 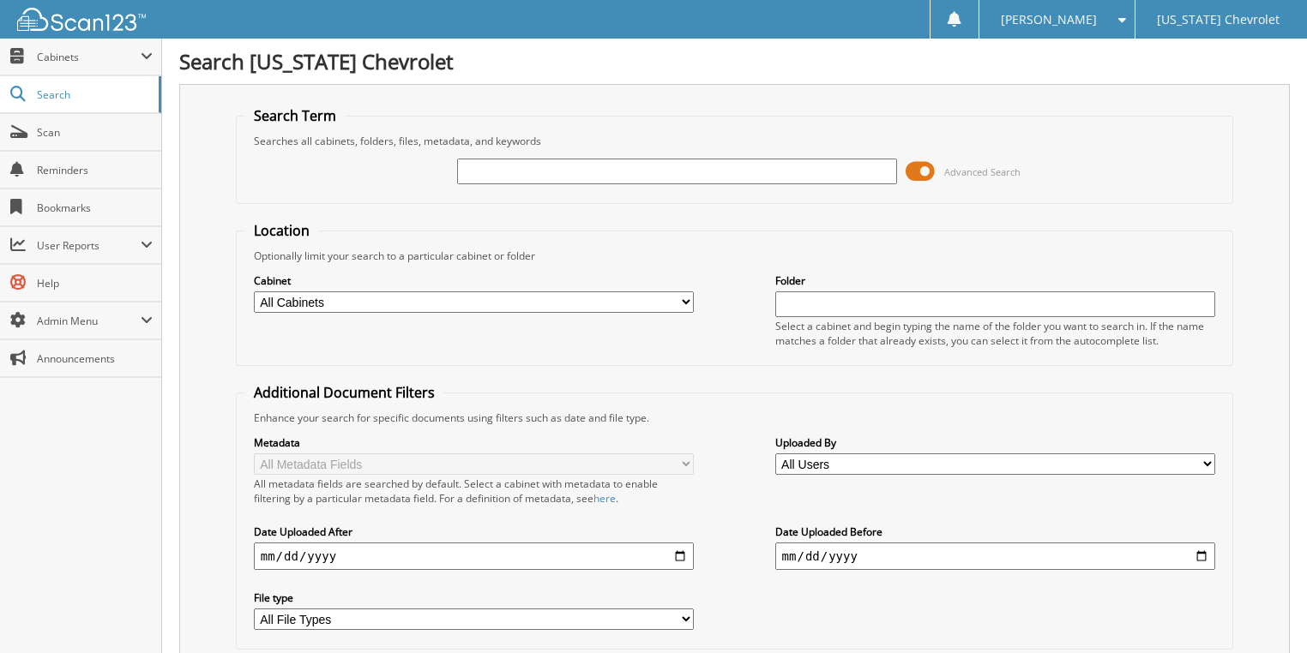 I want to click on legend: Location, so click(x=281, y=231).